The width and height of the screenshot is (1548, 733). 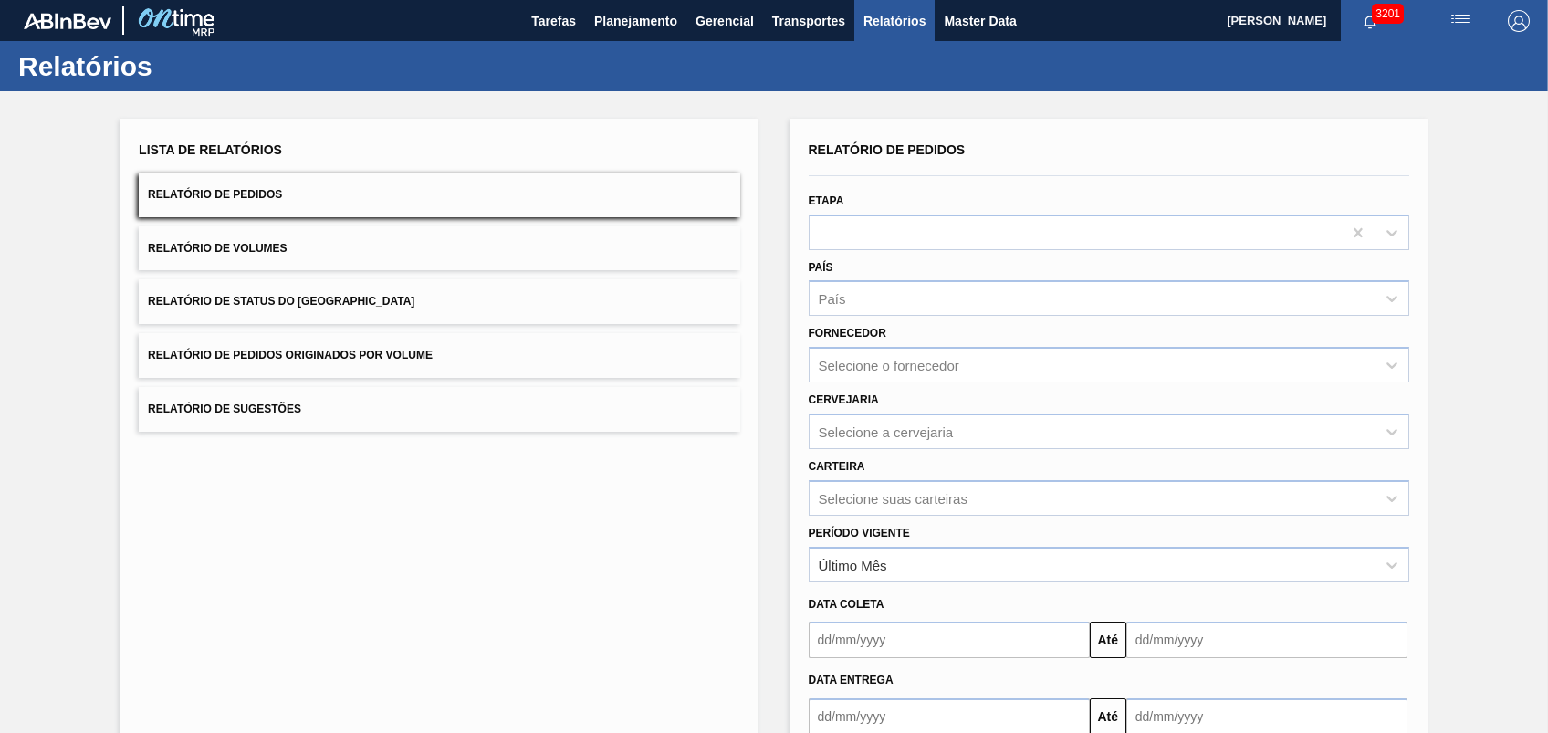 I want to click on span: Gerencial, so click(x=725, y=21).